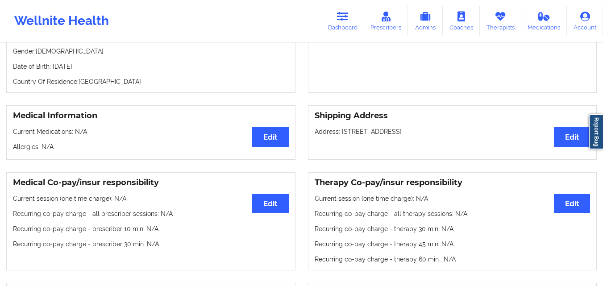 Image resolution: width=603 pixels, height=286 pixels. Describe the element at coordinates (453, 244) in the screenshot. I see `p: Recurring co-pay charge - therapy 45 min : N/A` at that location.